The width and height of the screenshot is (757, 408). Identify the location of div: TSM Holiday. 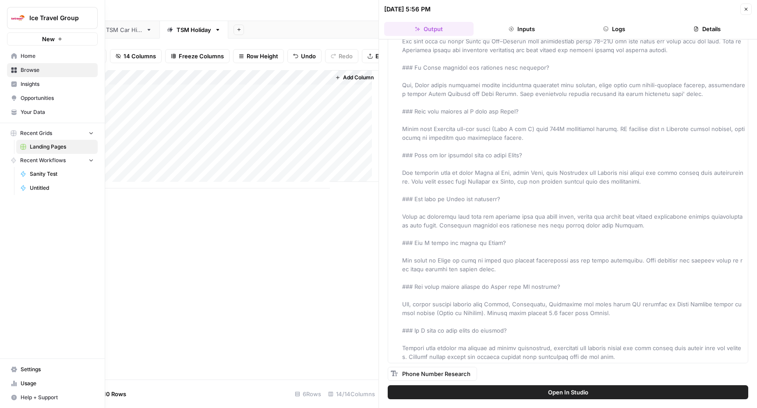
(194, 30).